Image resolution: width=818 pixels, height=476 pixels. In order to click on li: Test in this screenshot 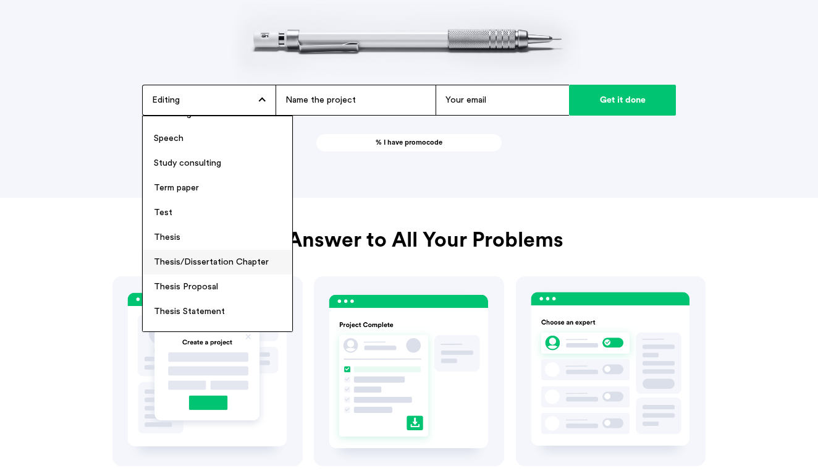, I will do `click(217, 212)`.